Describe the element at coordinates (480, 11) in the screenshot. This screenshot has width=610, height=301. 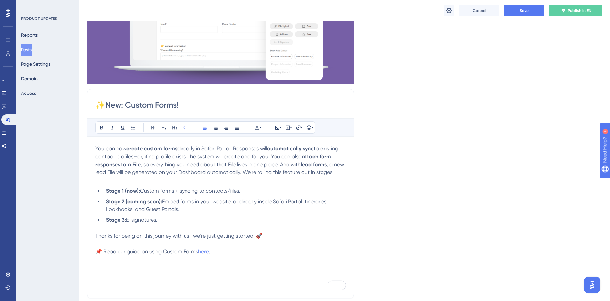
I see `span: Cancel` at that location.